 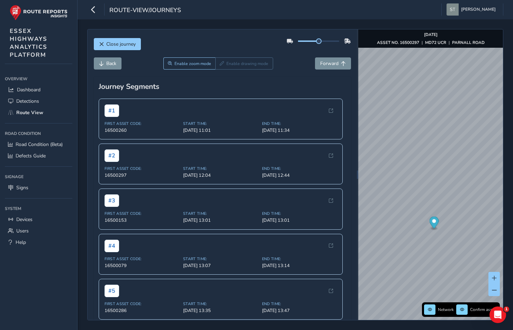 I want to click on span: Enable zoom mode, so click(x=193, y=64).